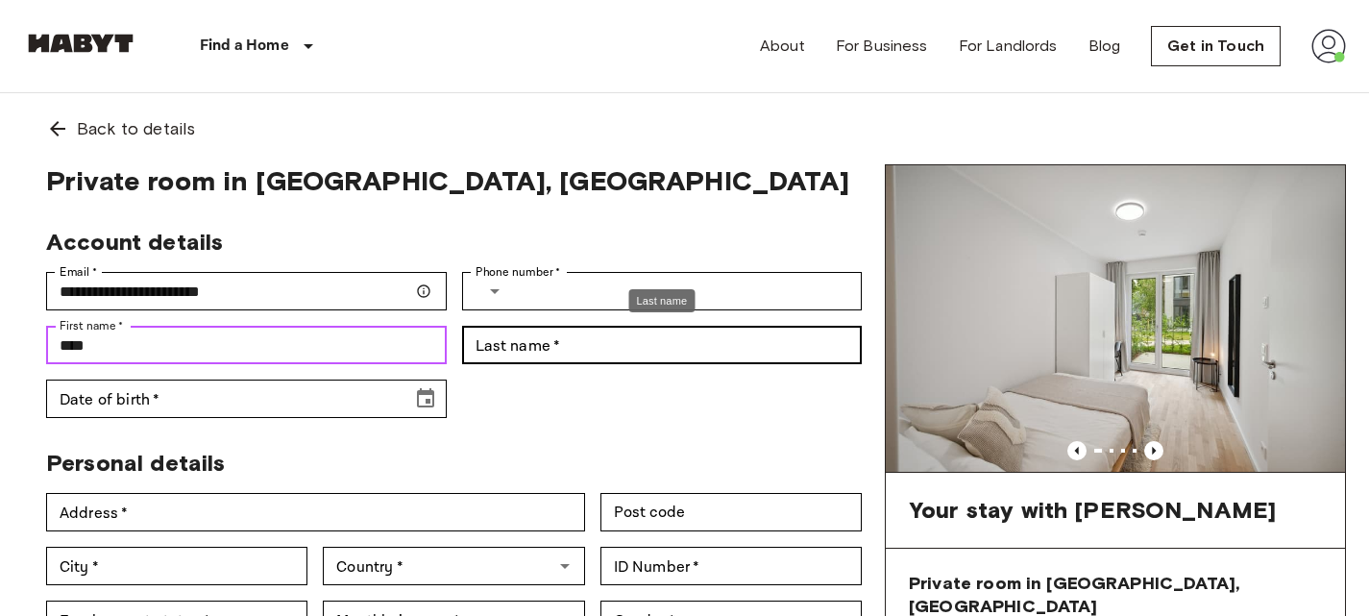 This screenshot has width=1369, height=616. I want to click on a: Back to details, so click(684, 129).